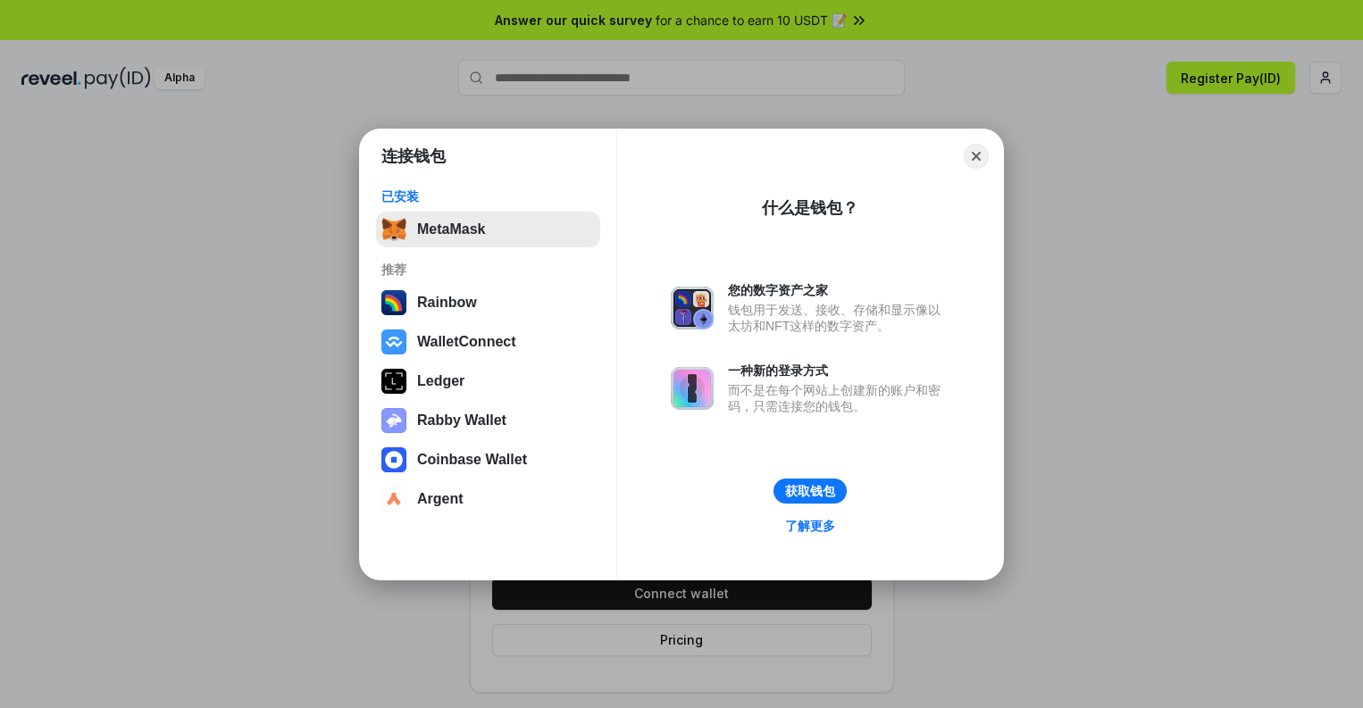 This screenshot has width=1363, height=708. Describe the element at coordinates (394, 230) in the screenshot. I see `img: svg+xml,%3Csvg%20fill%3D%22none%22%20height%3D%2233%22%20viewBox%3D%220%200%2035%2033%22%20width%...` at that location.